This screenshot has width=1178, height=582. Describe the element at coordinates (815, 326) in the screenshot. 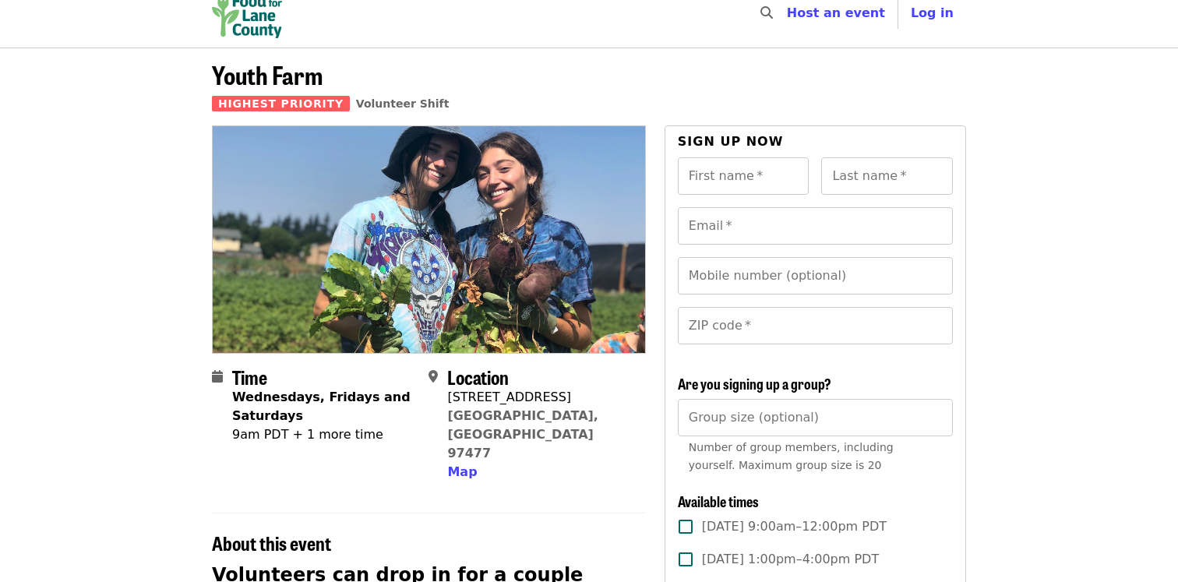

I see `input: ZIP code` at that location.